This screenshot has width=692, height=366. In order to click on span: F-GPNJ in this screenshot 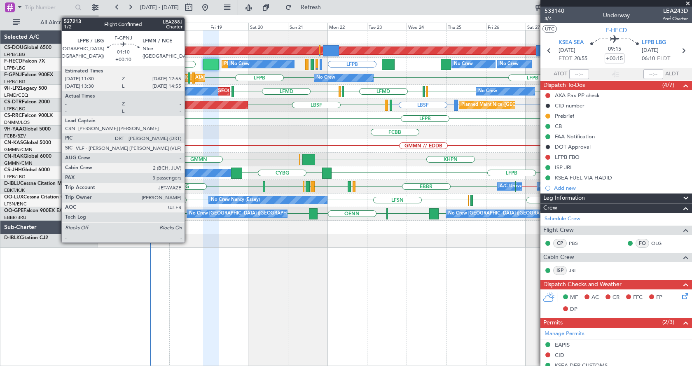, I will do `click(13, 75)`.